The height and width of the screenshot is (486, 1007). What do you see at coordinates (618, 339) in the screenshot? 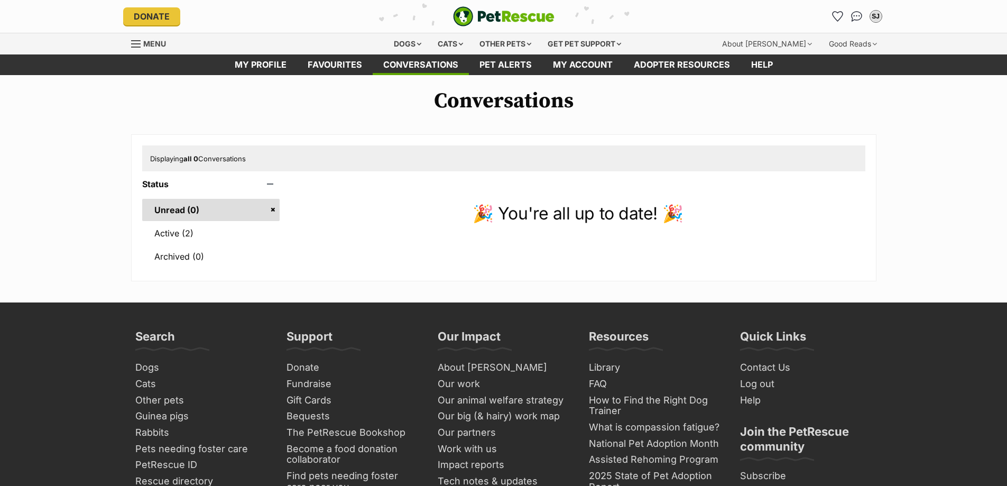
I see `h3: Resources` at bounding box center [618, 339].